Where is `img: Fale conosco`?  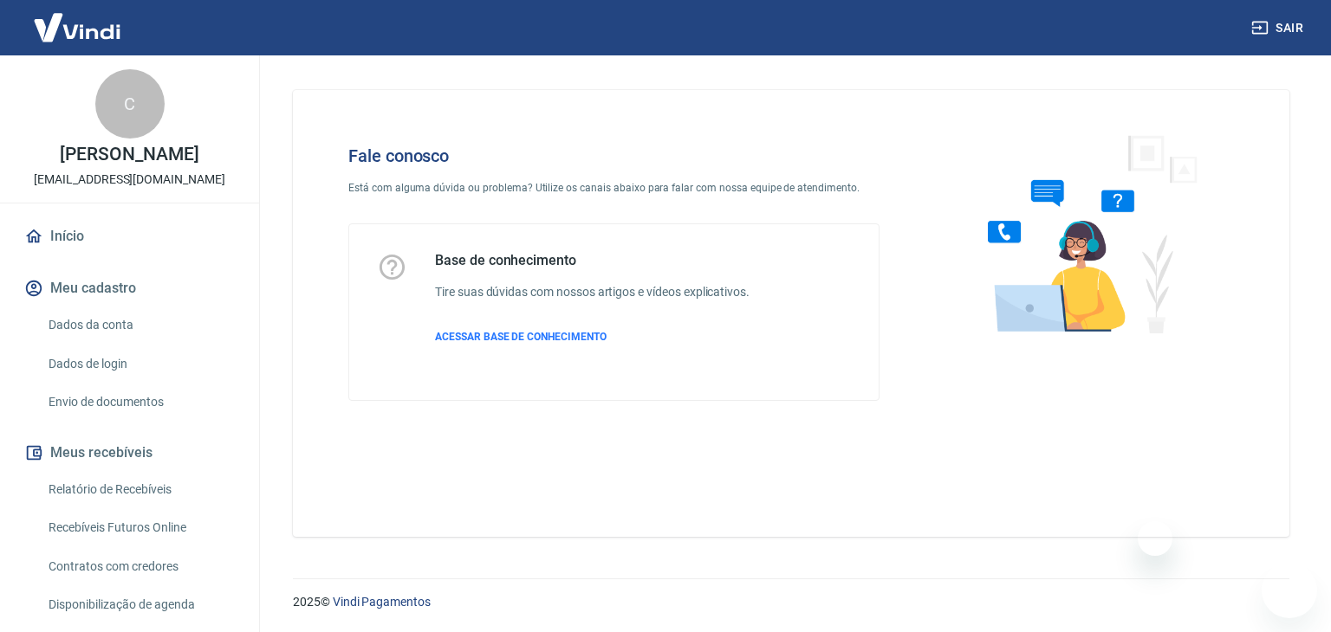 img: Fale conosco is located at coordinates (1085, 233).